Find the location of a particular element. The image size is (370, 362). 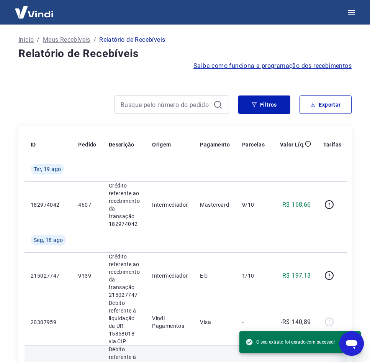

p: 1/10 is located at coordinates (254, 276).